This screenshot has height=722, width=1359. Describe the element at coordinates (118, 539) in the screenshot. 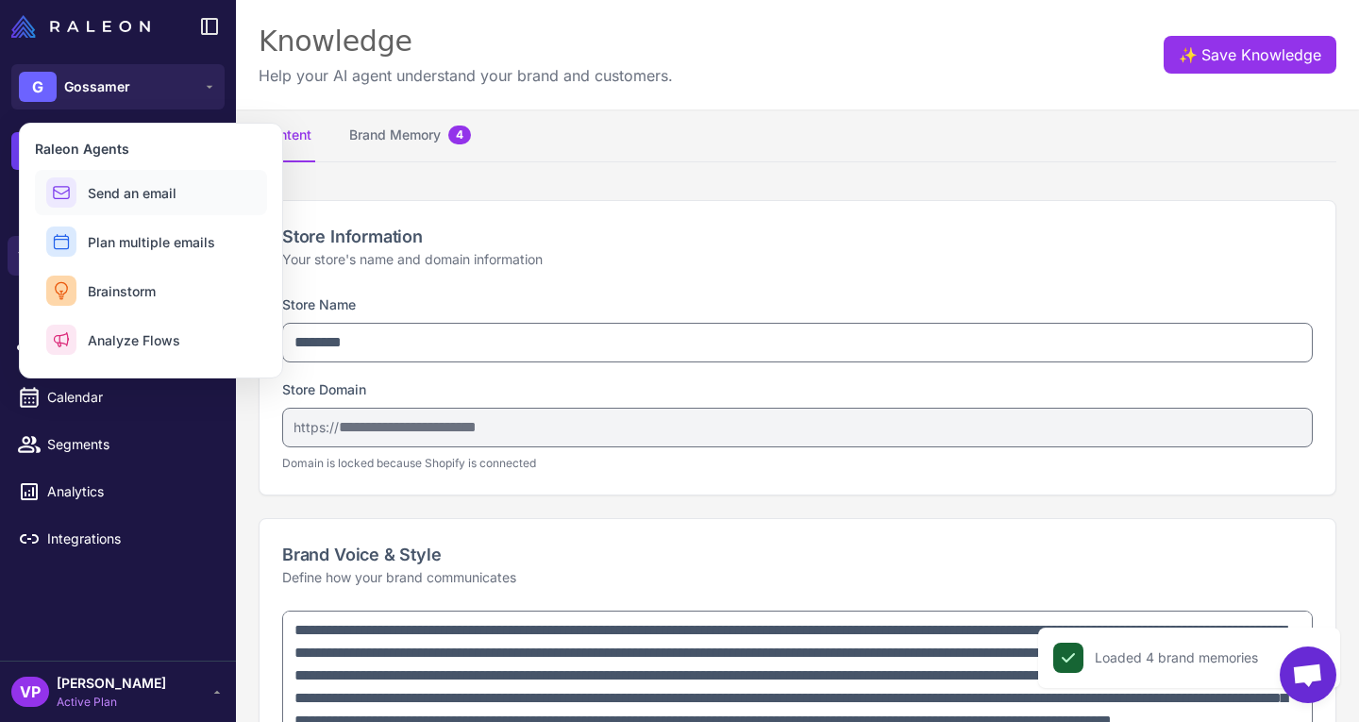

I see `a: Integrations` at that location.